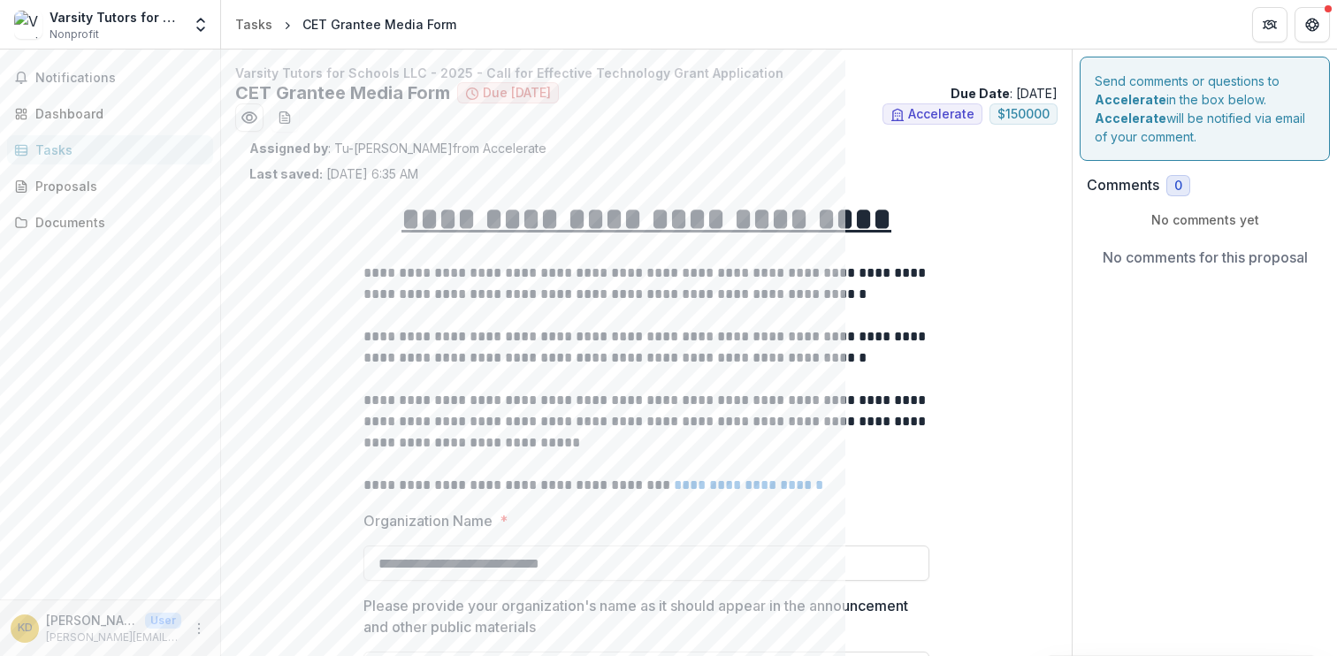 The image size is (1337, 656). I want to click on p: Varsity Tutors for Schools LLC - 2025 - Call for Effective Technology Grant Application, so click(647, 73).